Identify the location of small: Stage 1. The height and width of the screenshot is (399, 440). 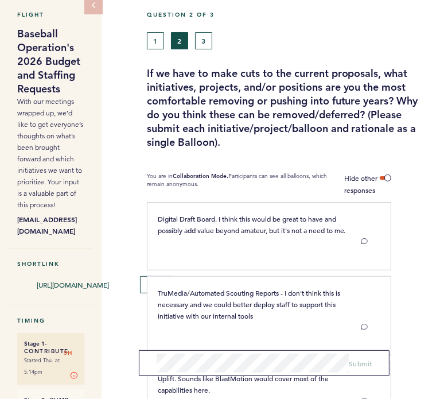
(34, 343).